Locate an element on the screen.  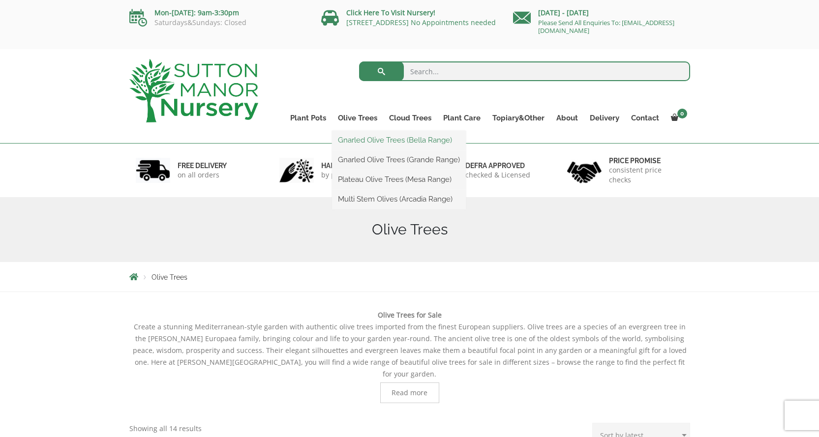
a: About is located at coordinates (567, 118).